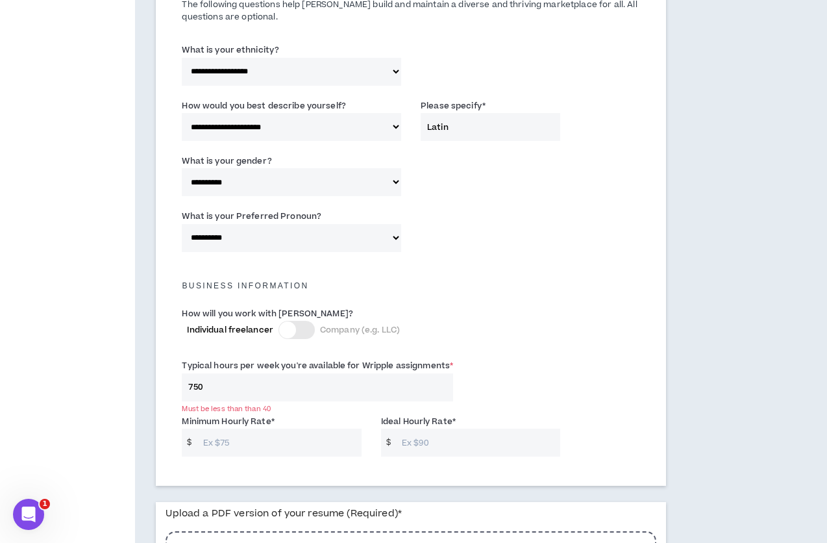 The width and height of the screenshot is (827, 543). What do you see at coordinates (230, 50) in the screenshot?
I see `label: What is your ethnicity?` at bounding box center [230, 50].